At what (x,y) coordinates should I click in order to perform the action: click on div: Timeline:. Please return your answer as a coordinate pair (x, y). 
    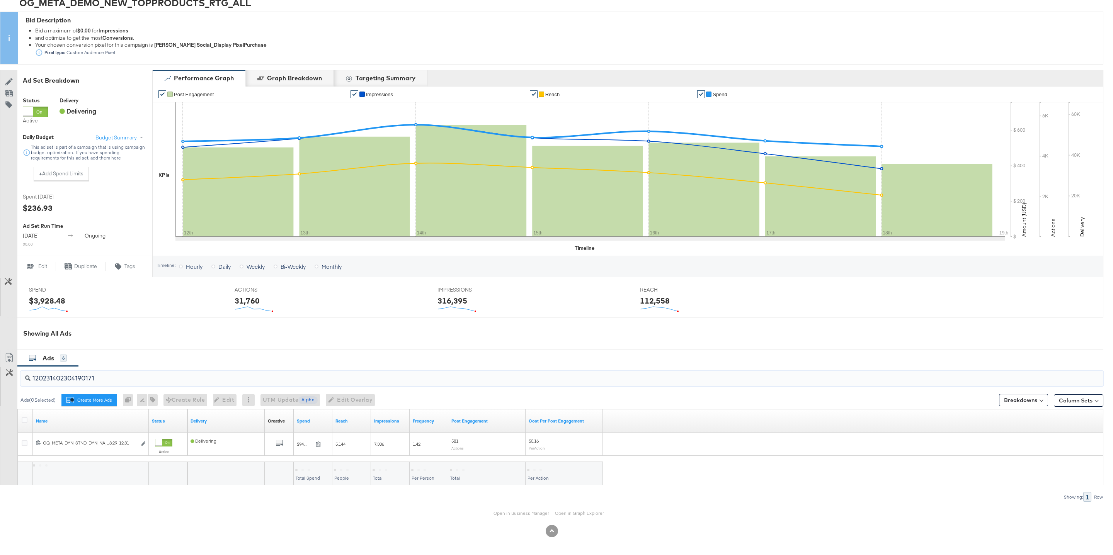
    Looking at the image, I should click on (166, 266).